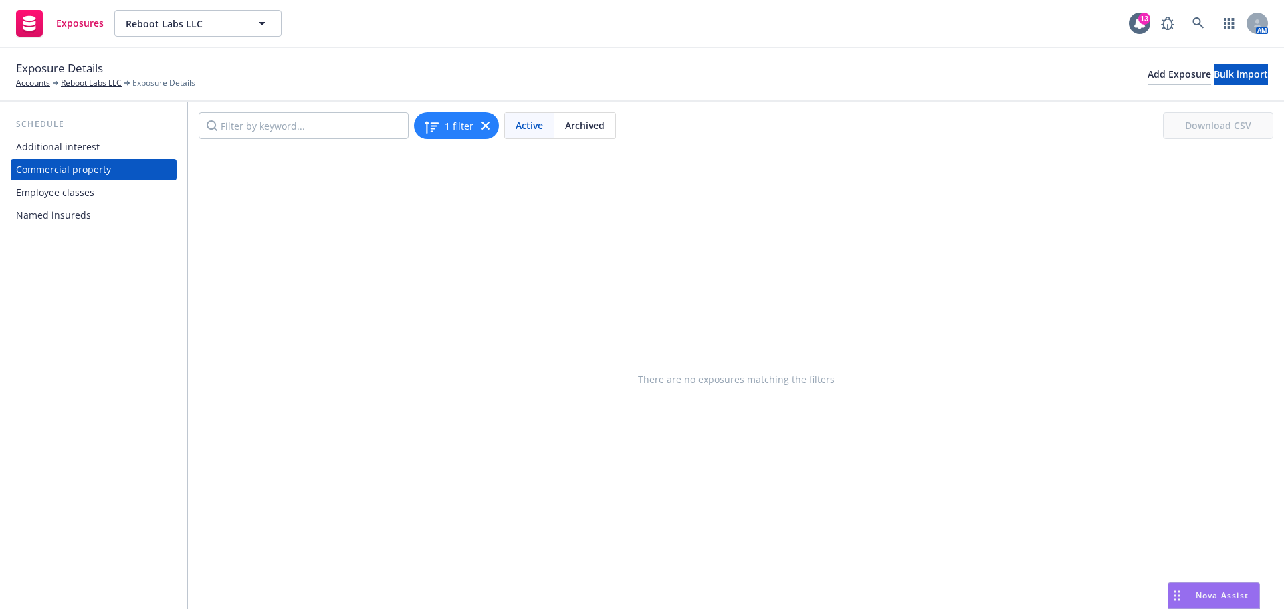  I want to click on a: Commercial property, so click(94, 170).